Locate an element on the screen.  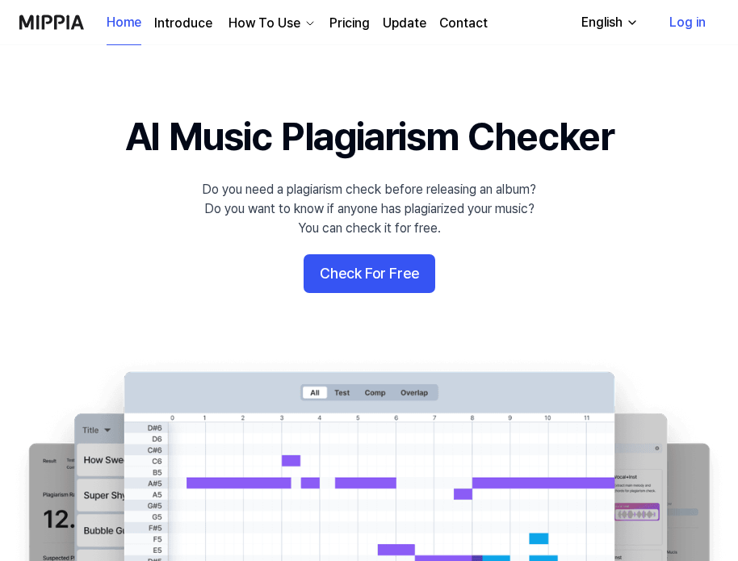
a: Contact is located at coordinates (463, 23).